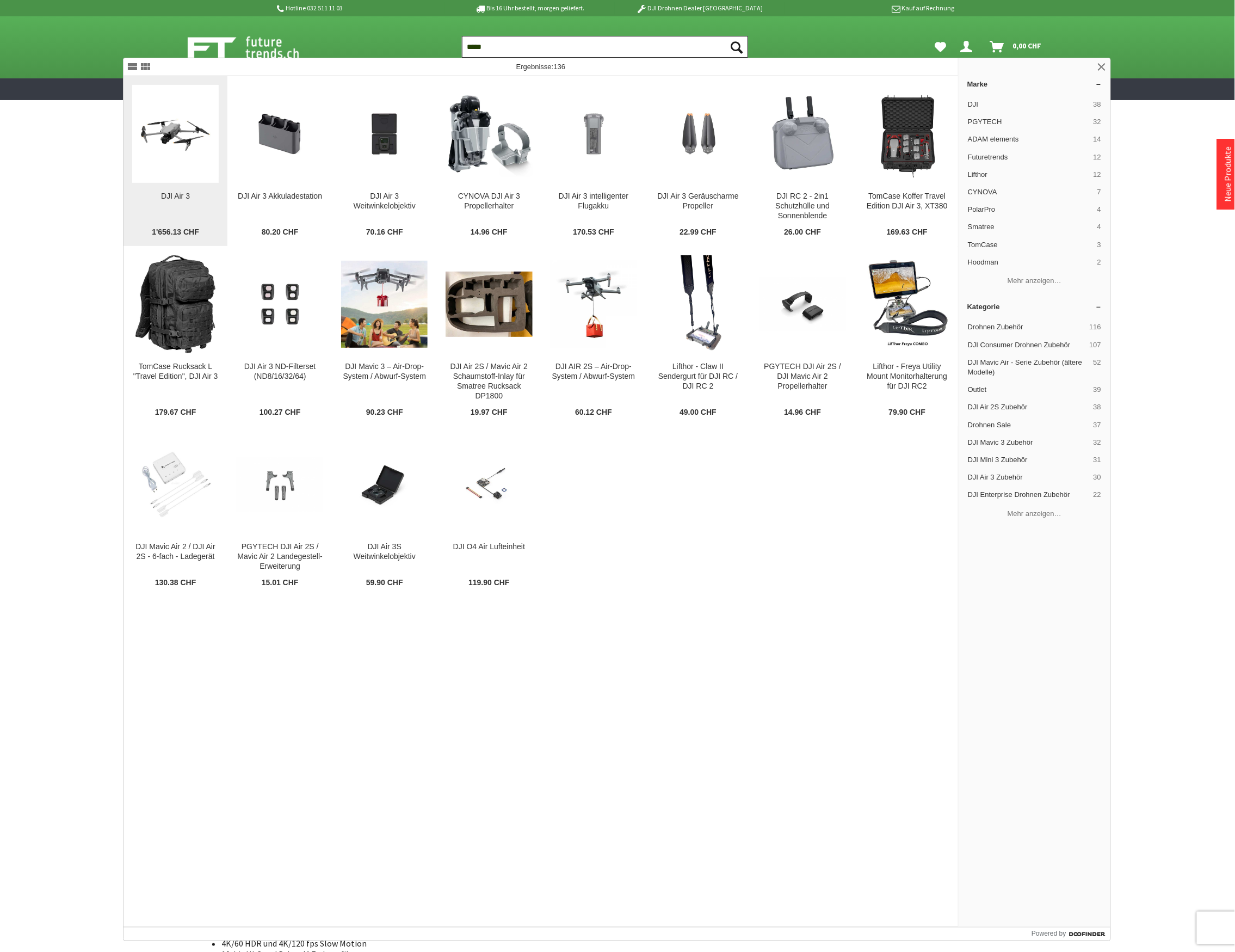 Image resolution: width=1235 pixels, height=952 pixels. I want to click on a: DJI Mavic 3 – Air-Drop-System / Abwurf-System DJI Mavic 3 – Air-Drop-System / Abwurf-System 90.23..., so click(385, 336).